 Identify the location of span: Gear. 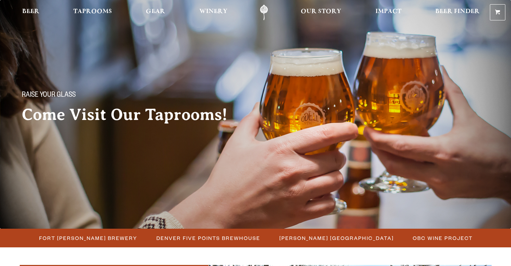
(155, 12).